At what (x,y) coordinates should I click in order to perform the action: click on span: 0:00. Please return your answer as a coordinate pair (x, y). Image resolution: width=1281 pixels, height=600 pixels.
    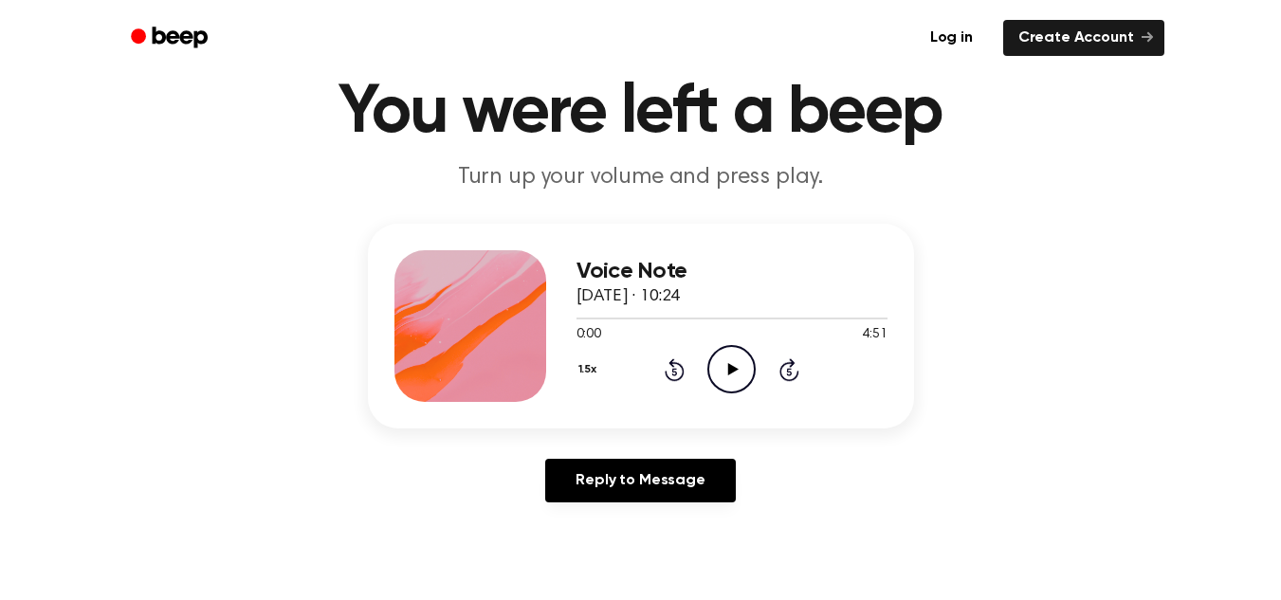
    Looking at the image, I should click on (589, 335).